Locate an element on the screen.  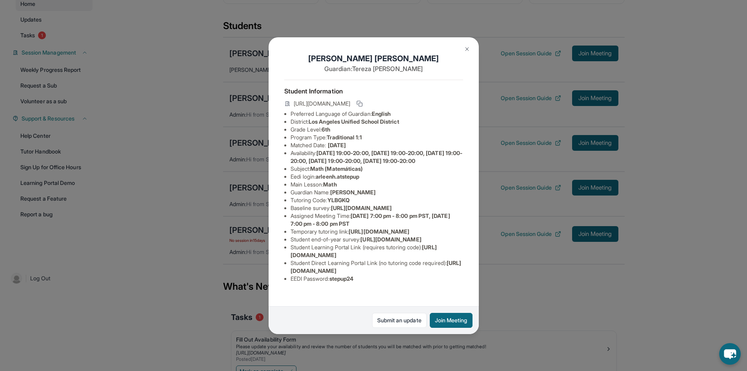
li: Grade Level: is located at coordinates (377, 129).